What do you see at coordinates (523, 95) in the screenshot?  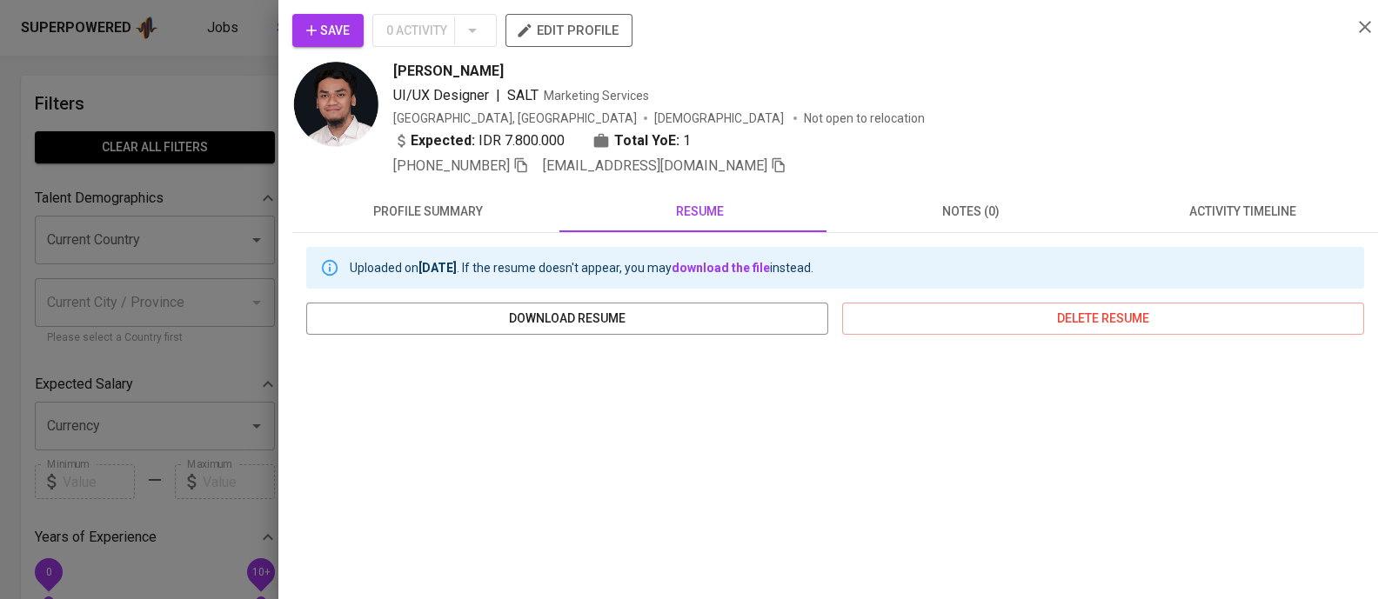 I see `span: SALT` at bounding box center [523, 95].